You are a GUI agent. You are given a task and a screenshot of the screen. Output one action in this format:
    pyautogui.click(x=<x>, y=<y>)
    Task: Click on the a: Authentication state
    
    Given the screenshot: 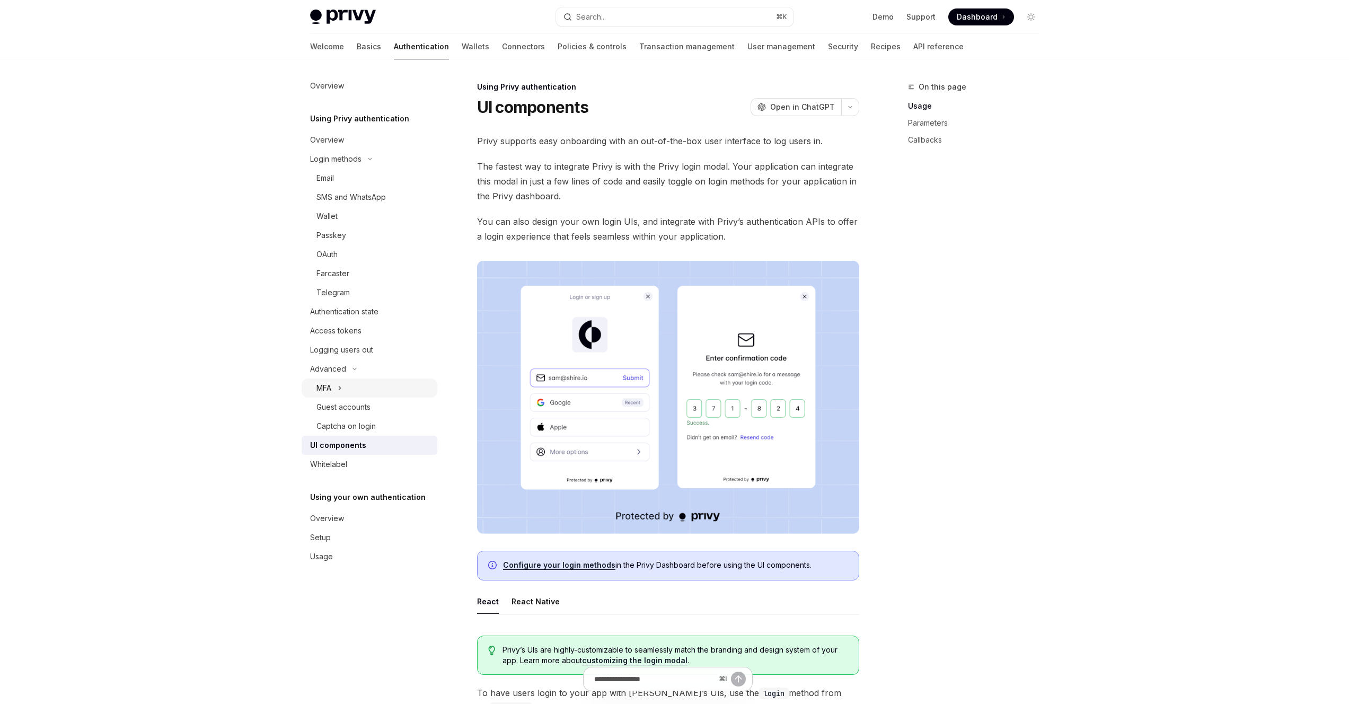 What is the action you would take?
    pyautogui.click(x=370, y=312)
    